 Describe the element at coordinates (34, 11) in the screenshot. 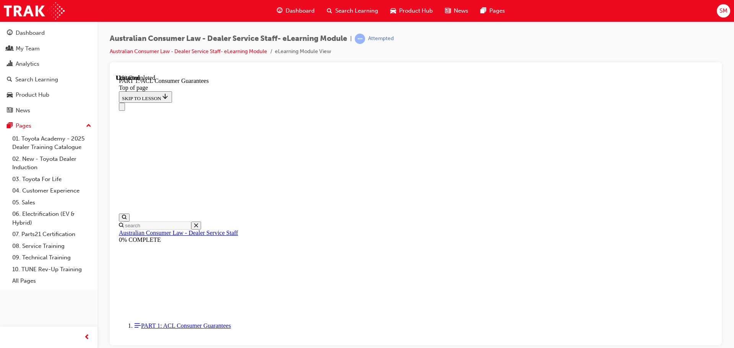

I see `a: Trak` at that location.